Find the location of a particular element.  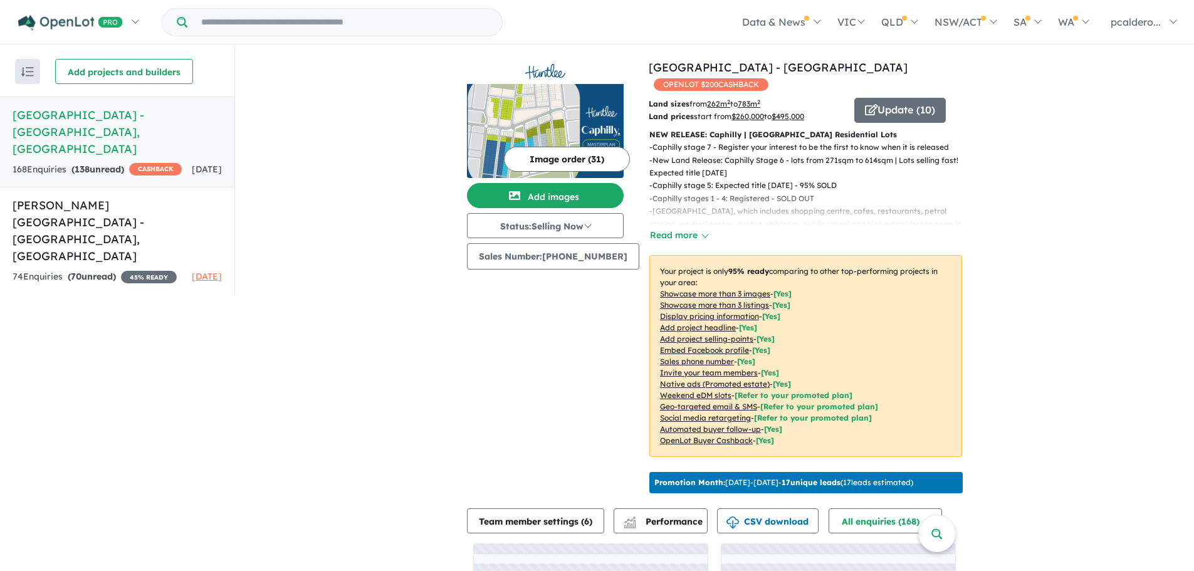

input: Try estate name, suburb, builder or developer is located at coordinates (345, 22).